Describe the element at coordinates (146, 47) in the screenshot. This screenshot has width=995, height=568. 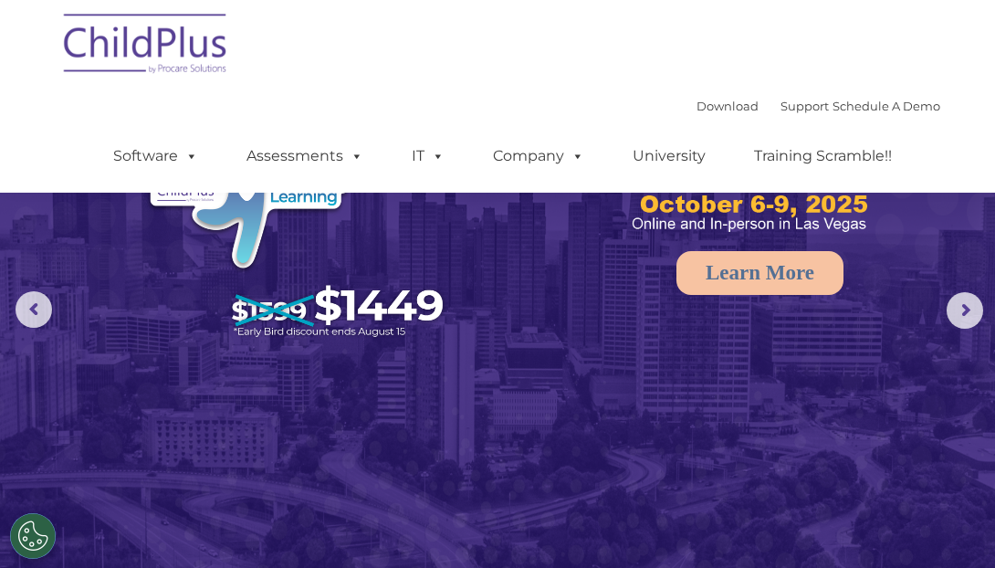
I see `img: ChildPlus by Procare Solutions` at that location.